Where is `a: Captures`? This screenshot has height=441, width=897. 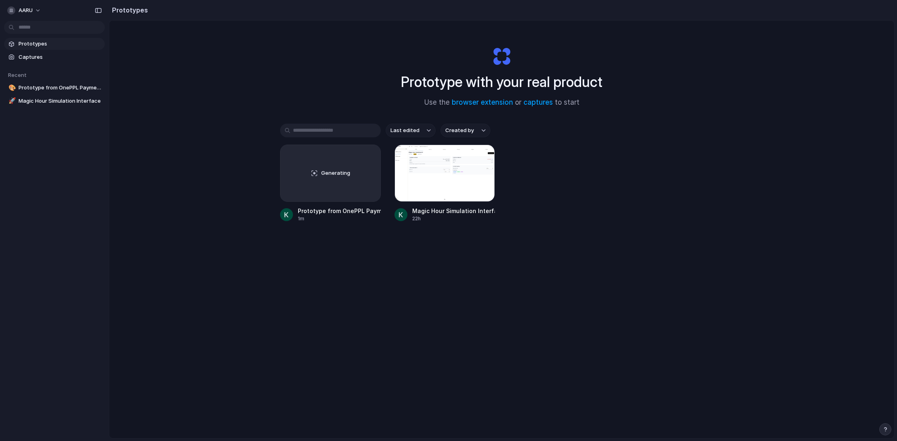
a: Captures is located at coordinates (54, 57).